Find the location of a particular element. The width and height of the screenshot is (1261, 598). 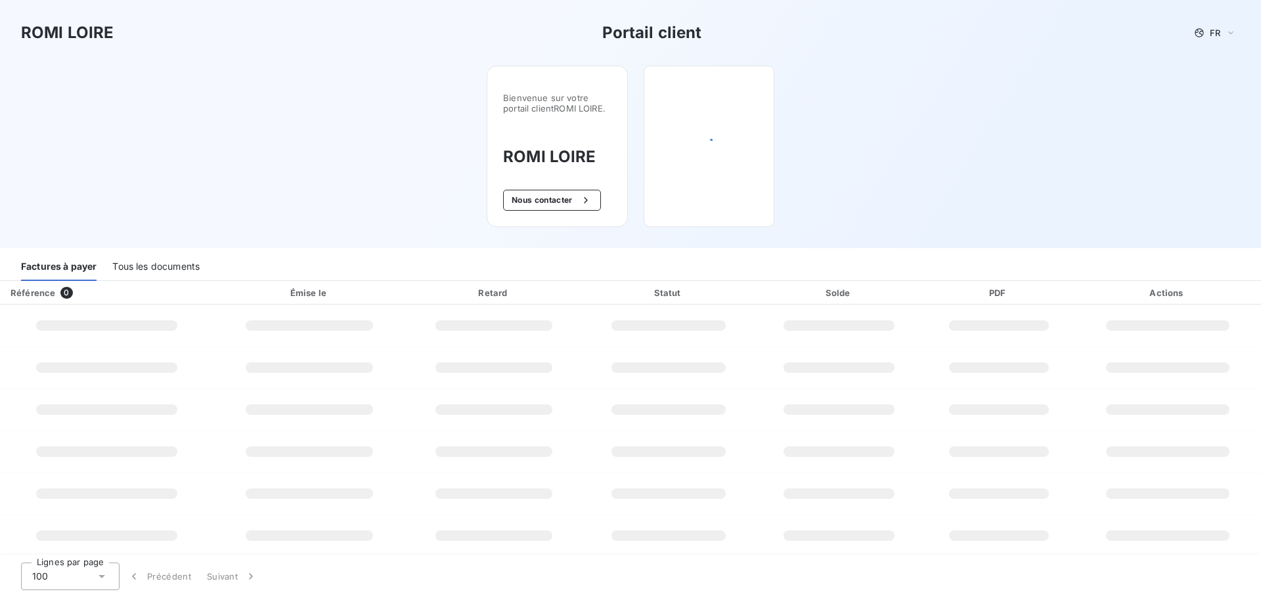

div: Factures à payer is located at coordinates (58, 267).